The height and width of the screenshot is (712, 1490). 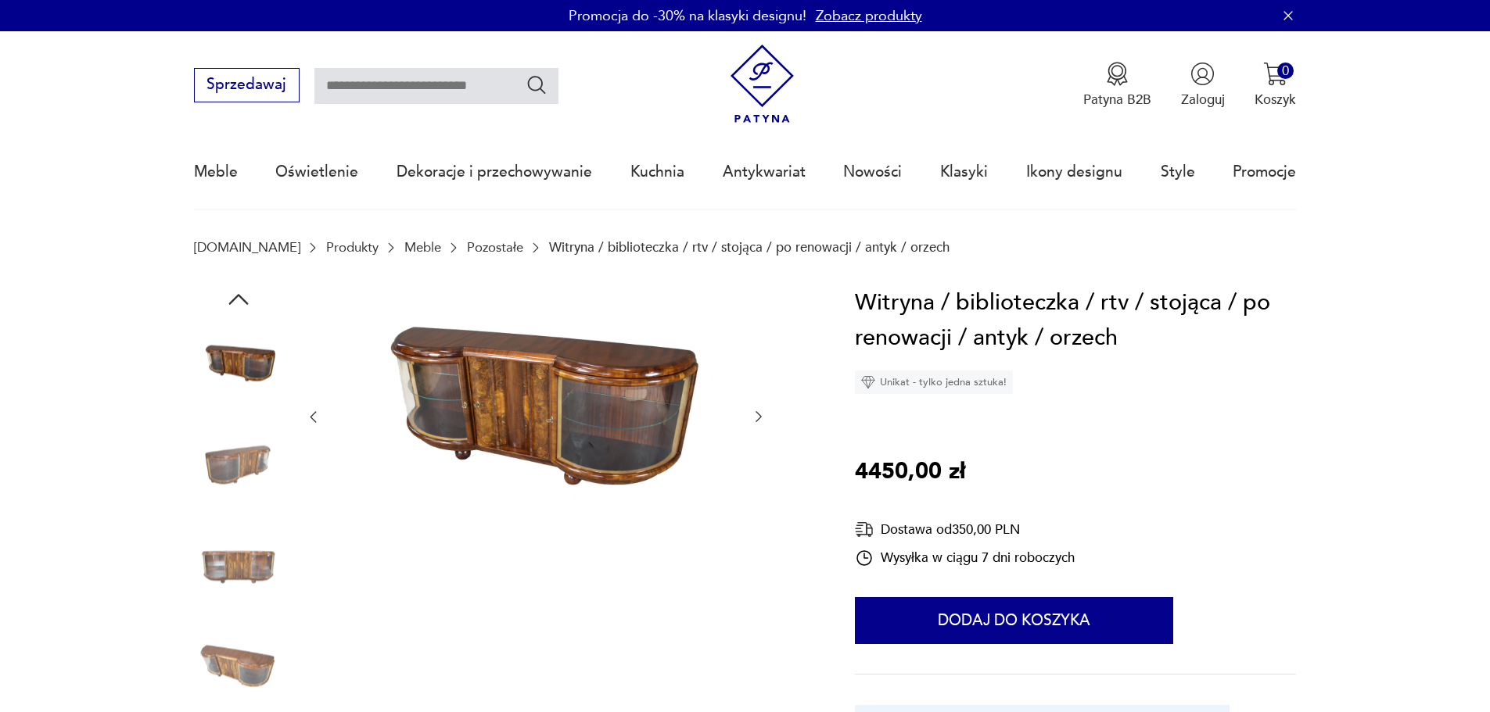 What do you see at coordinates (869, 16) in the screenshot?
I see `a: Zobacz produkty` at bounding box center [869, 16].